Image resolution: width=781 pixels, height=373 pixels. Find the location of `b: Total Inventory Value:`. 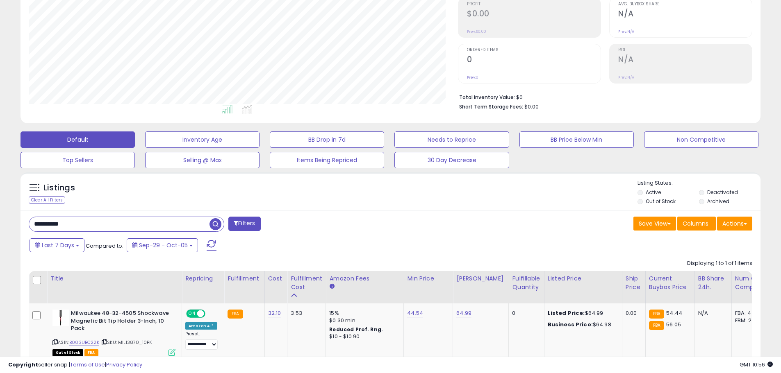

b: Total Inventory Value: is located at coordinates (487, 97).